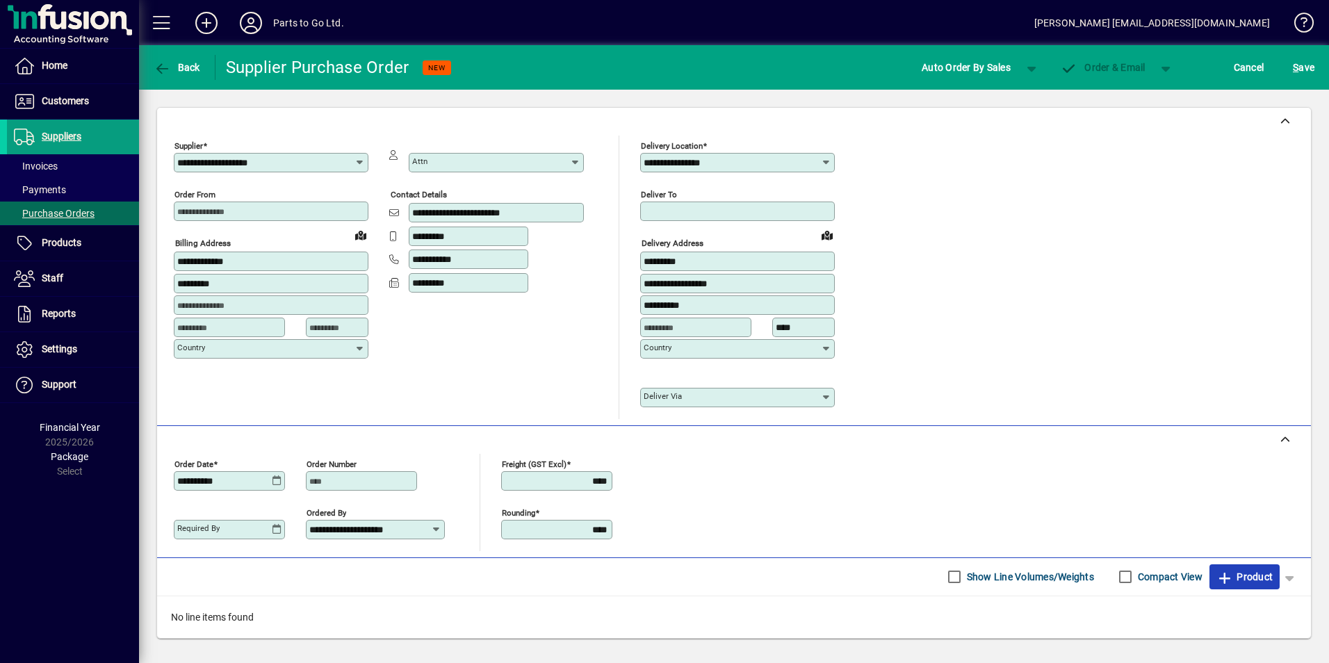  Describe the element at coordinates (52, 278) in the screenshot. I see `span: Staff` at that location.